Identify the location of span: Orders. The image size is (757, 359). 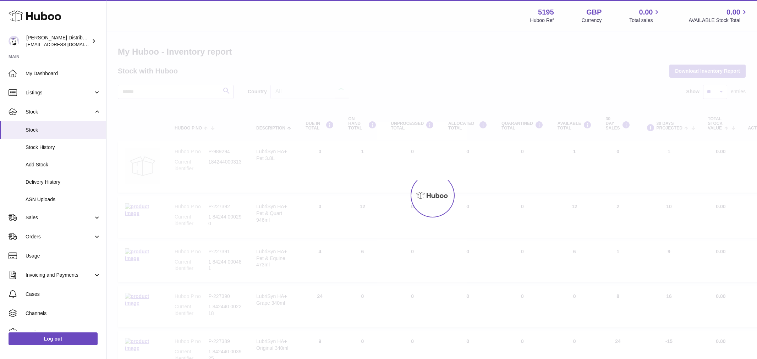
(59, 237).